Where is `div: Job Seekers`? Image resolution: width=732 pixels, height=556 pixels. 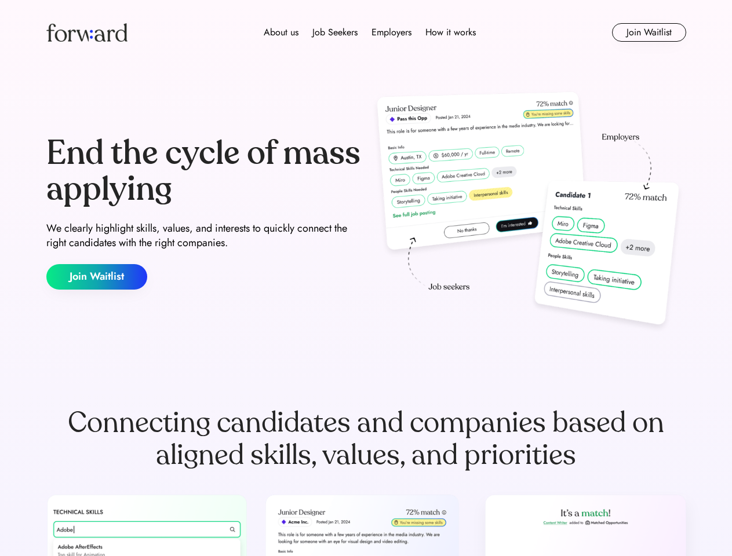
div: Job Seekers is located at coordinates (335, 32).